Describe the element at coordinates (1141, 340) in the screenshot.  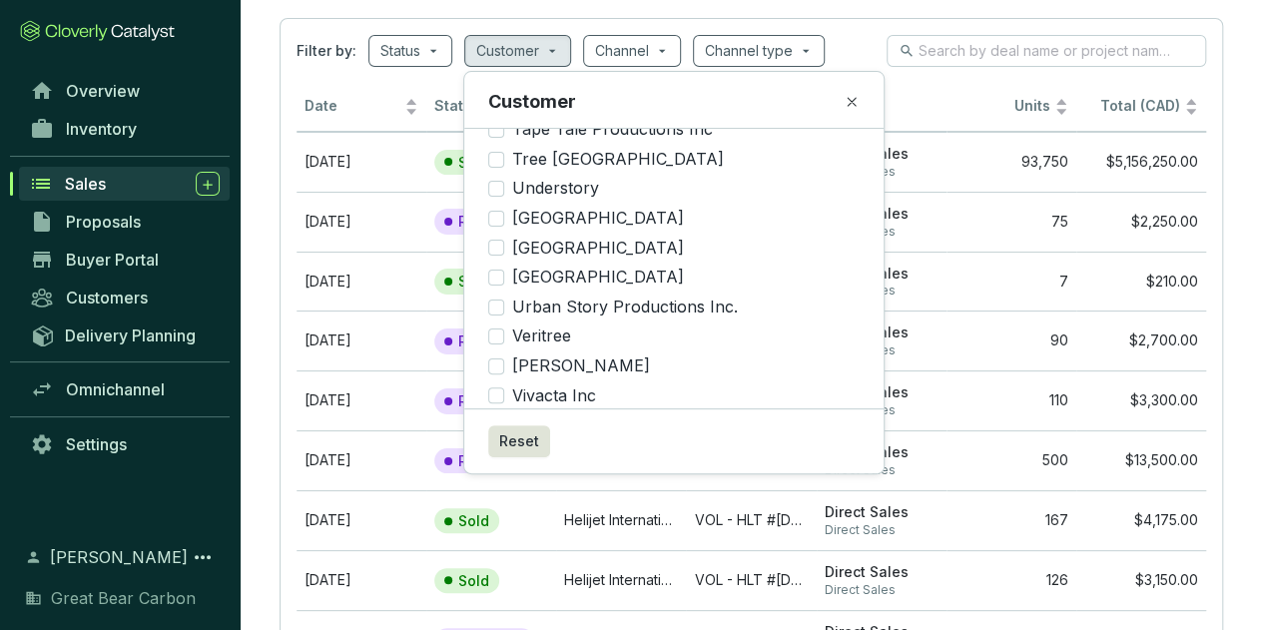
I see `td: $2,700.00` at that location.